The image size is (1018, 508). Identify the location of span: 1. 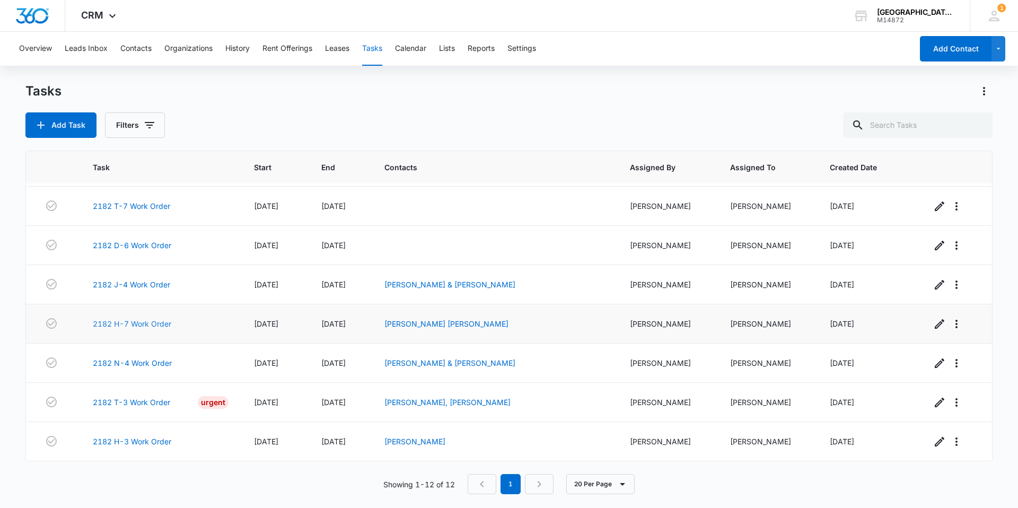
(1002, 8).